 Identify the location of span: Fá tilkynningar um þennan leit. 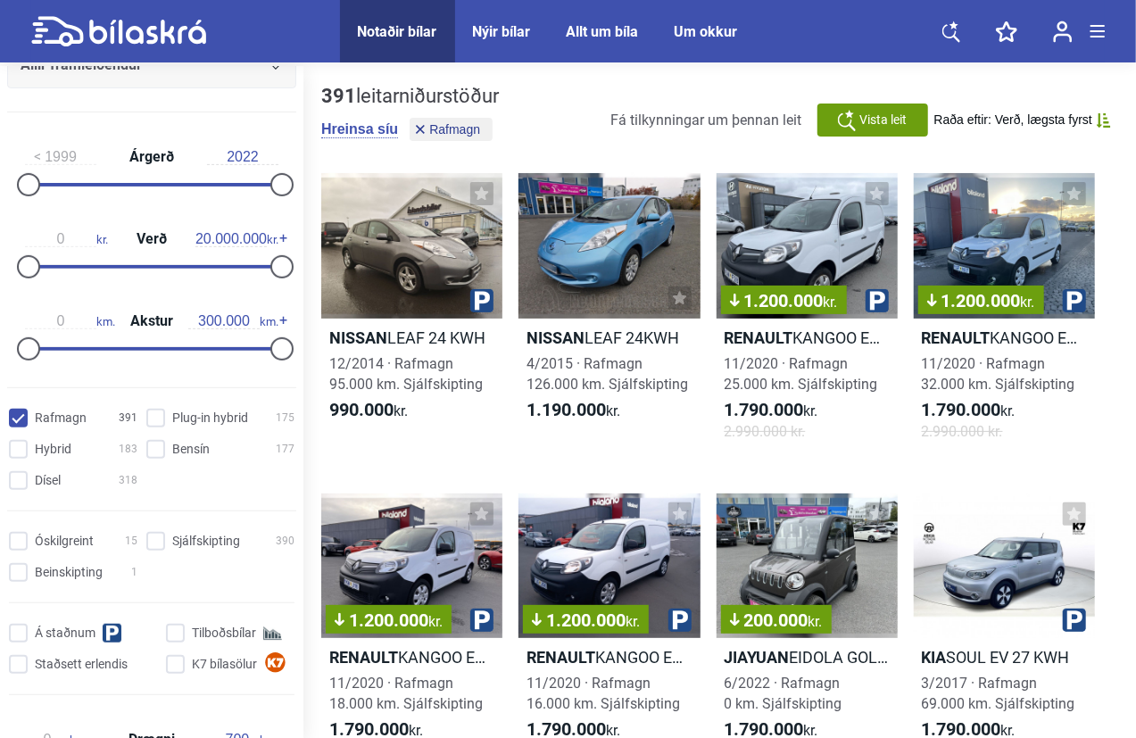
(707, 120).